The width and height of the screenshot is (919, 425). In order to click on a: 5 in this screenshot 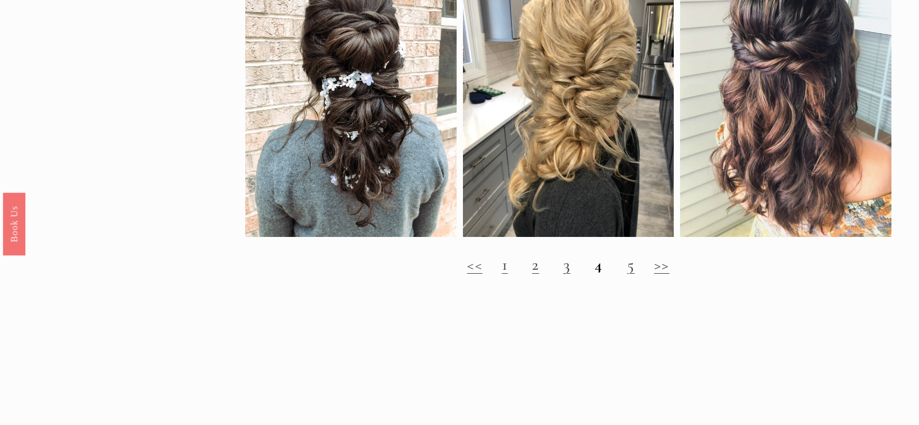, I will do `click(631, 264)`.